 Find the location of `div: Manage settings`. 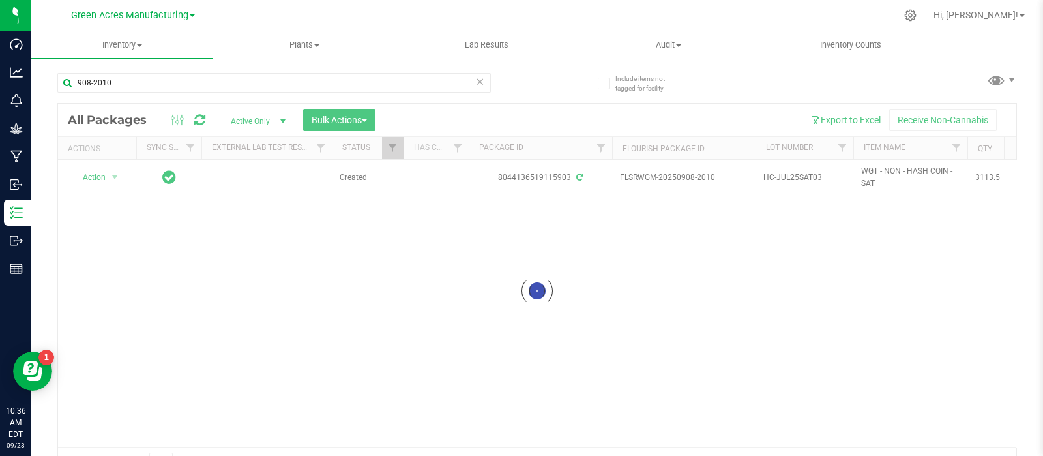

div: Manage settings is located at coordinates (910, 15).